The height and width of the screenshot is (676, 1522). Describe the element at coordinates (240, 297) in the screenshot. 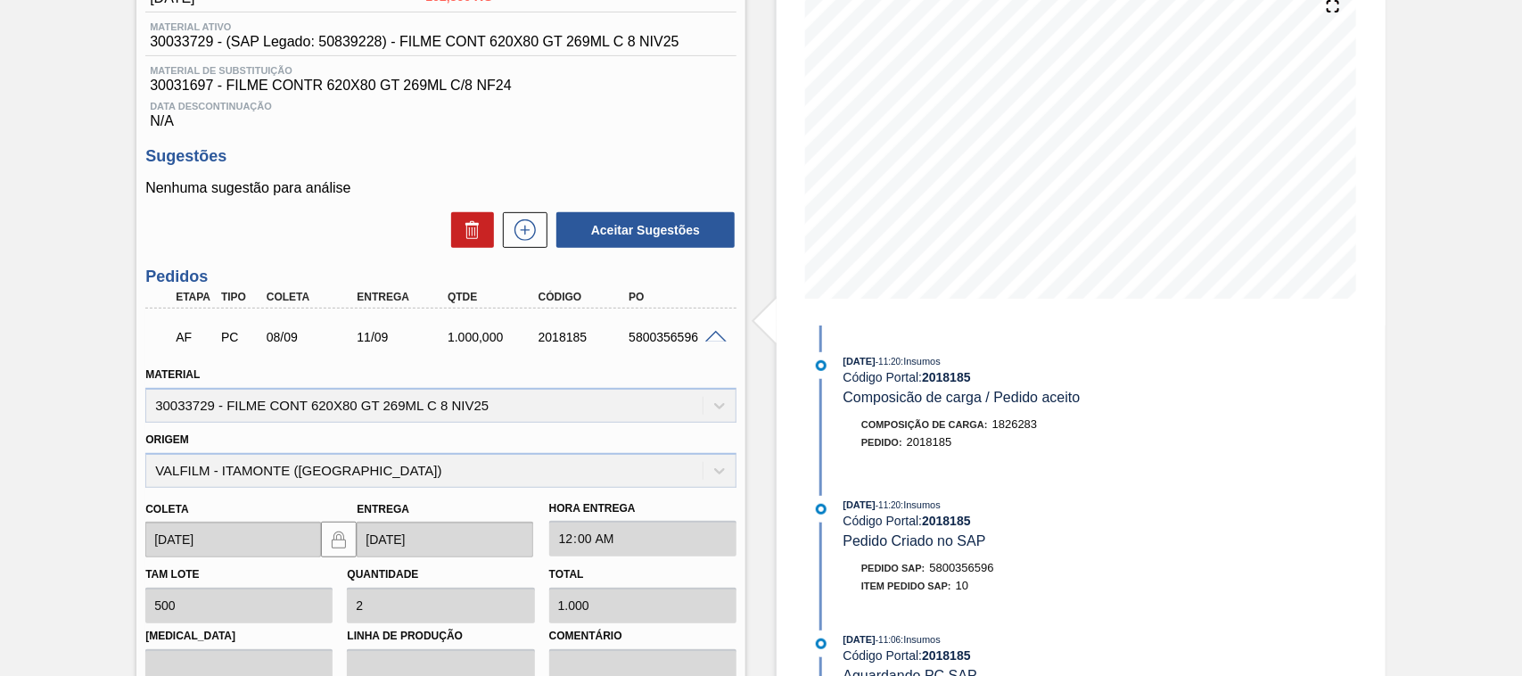

I see `div: Tipo` at that location.